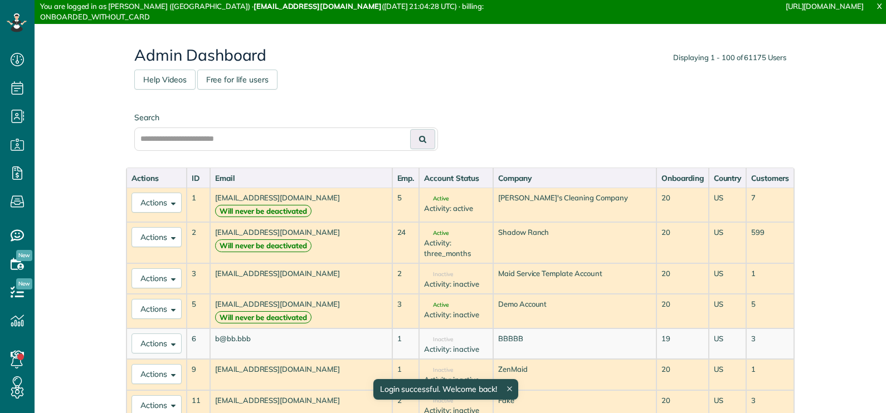 The width and height of the screenshot is (886, 413). I want to click on td: ZenMaid, so click(575, 374).